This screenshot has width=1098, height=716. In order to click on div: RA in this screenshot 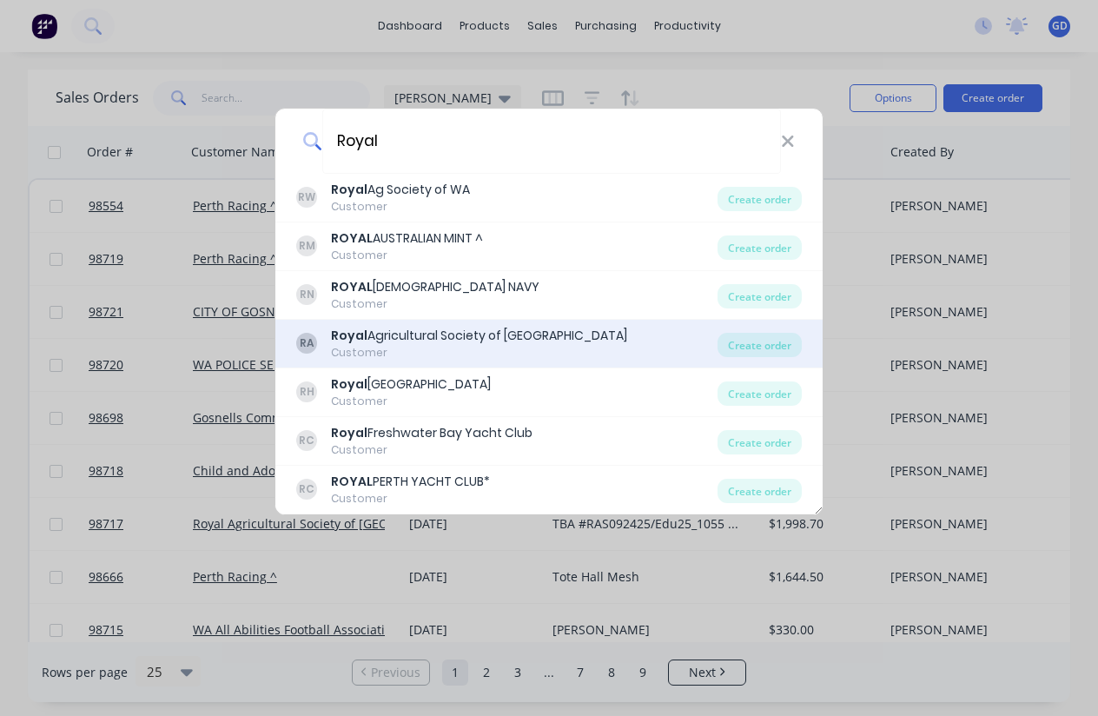, I will do `click(307, 343)`.